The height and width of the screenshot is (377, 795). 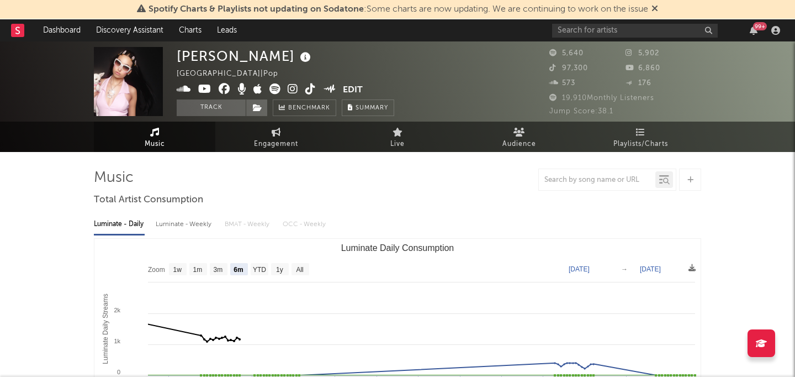 I want to click on span: Engagement, so click(x=276, y=144).